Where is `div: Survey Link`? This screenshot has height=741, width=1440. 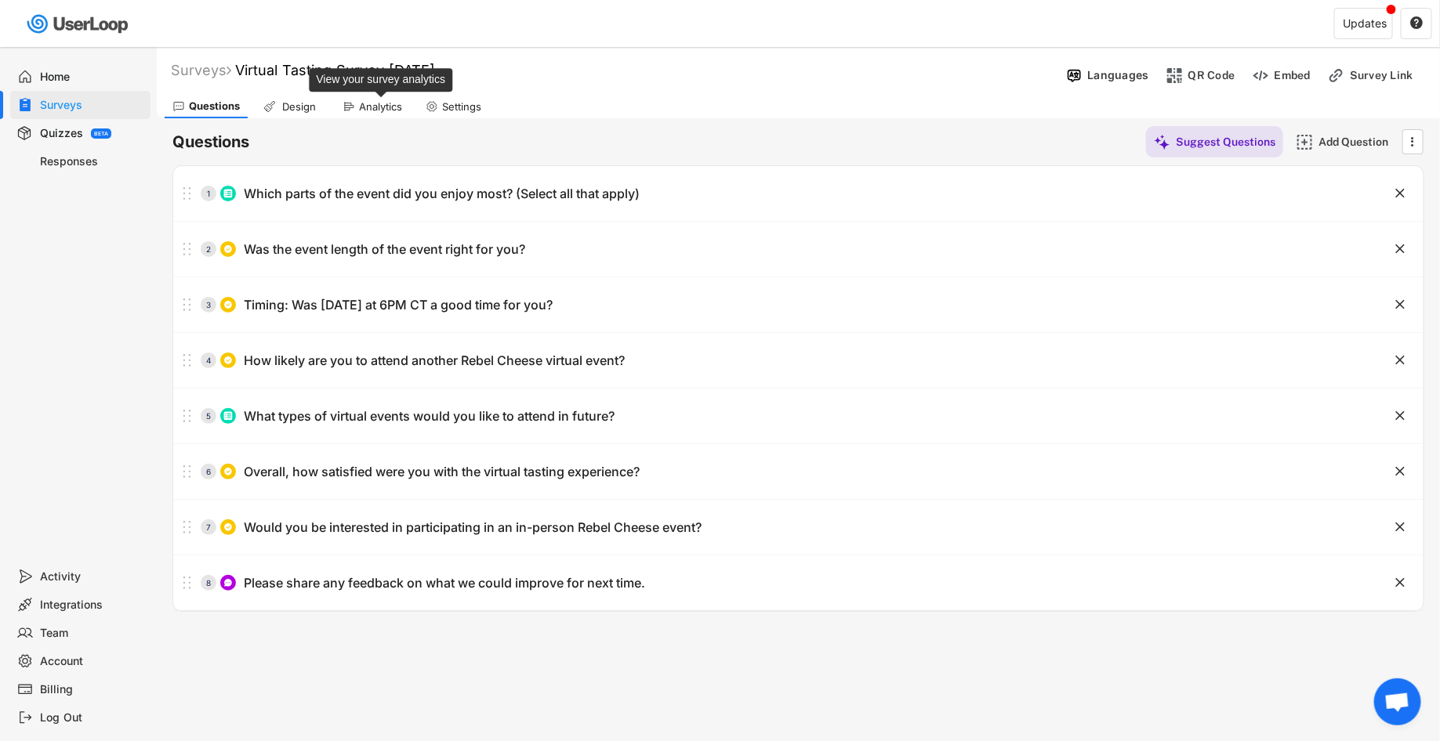 div: Survey Link is located at coordinates (1389, 75).